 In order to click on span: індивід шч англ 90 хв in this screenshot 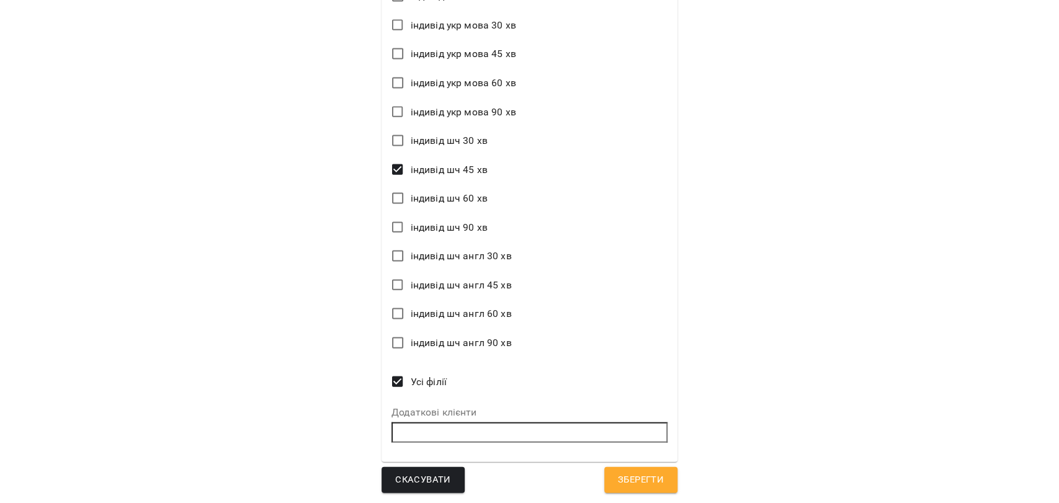, I will do `click(461, 343)`.